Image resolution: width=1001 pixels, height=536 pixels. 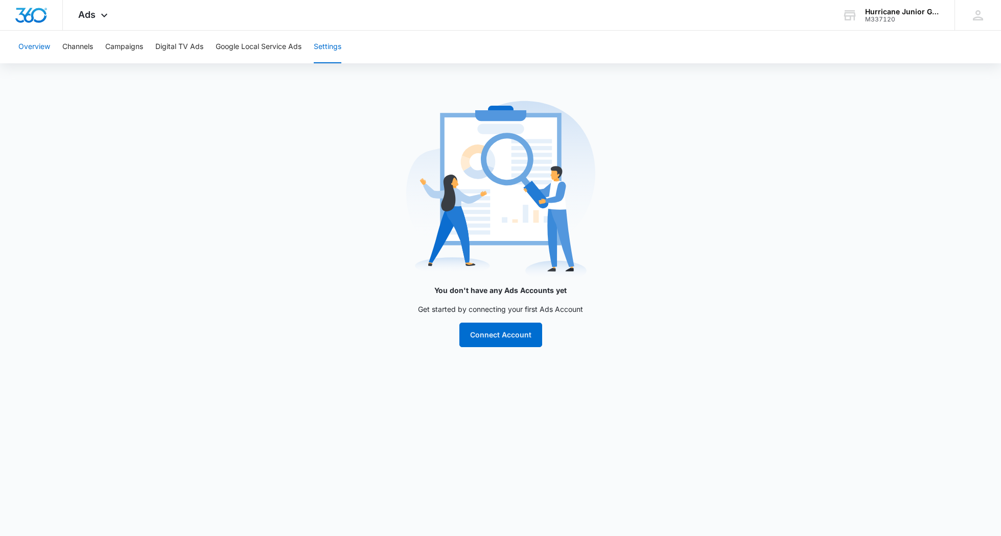 What do you see at coordinates (258, 47) in the screenshot?
I see `button: Google Local Service Ads` at bounding box center [258, 47].